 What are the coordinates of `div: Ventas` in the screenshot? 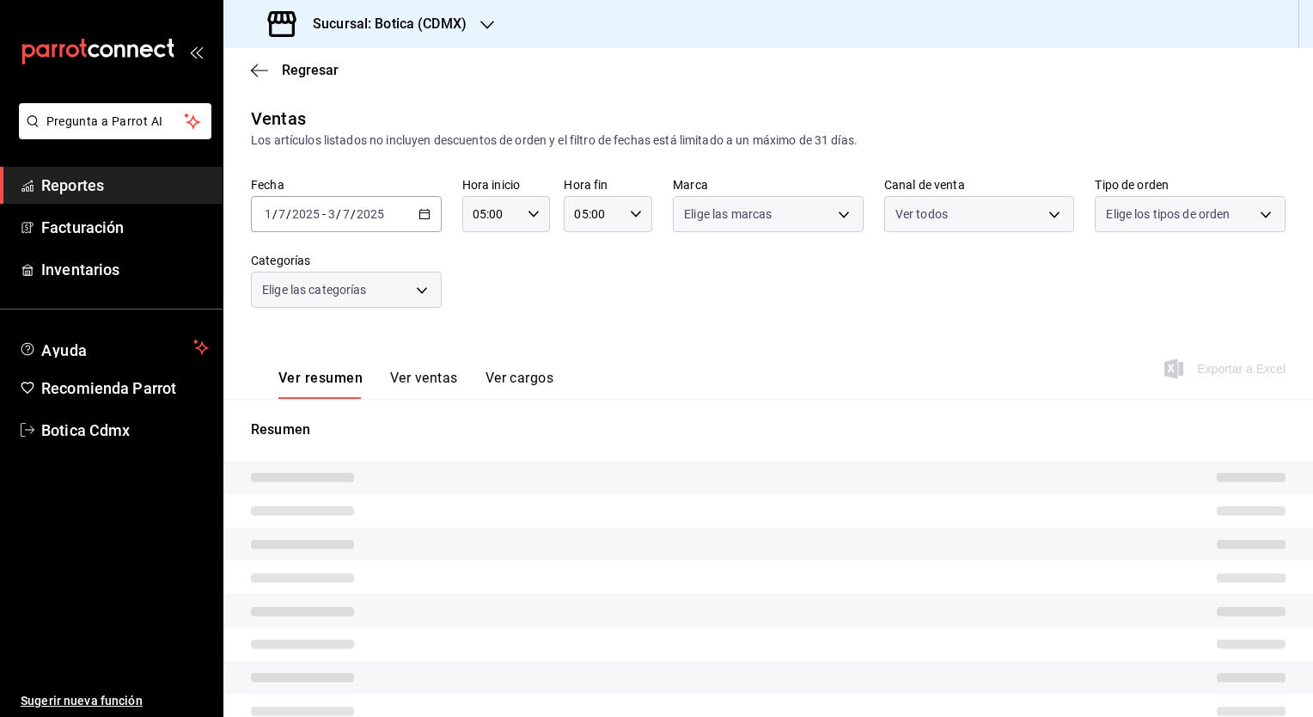 It's located at (278, 119).